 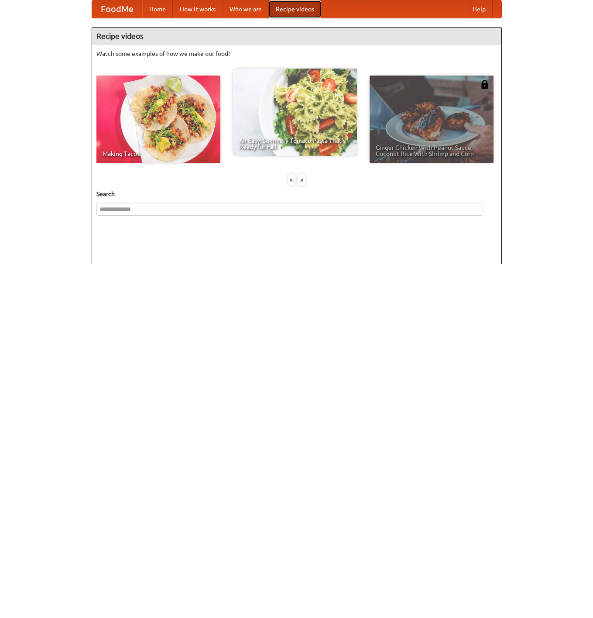 I want to click on a: An Easy, Summery Tomato Pasta That's Ready for Fall, so click(x=295, y=112).